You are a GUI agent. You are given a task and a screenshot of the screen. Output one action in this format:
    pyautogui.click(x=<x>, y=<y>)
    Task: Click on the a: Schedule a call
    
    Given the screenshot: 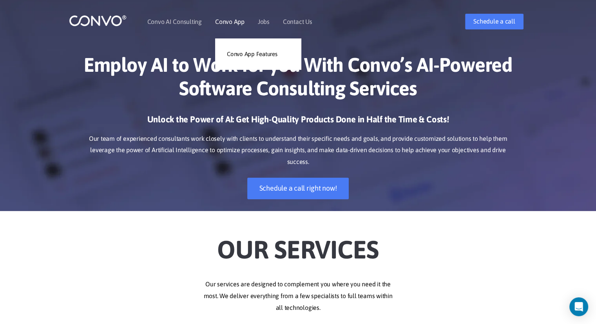 What is the action you would take?
    pyautogui.click(x=494, y=22)
    